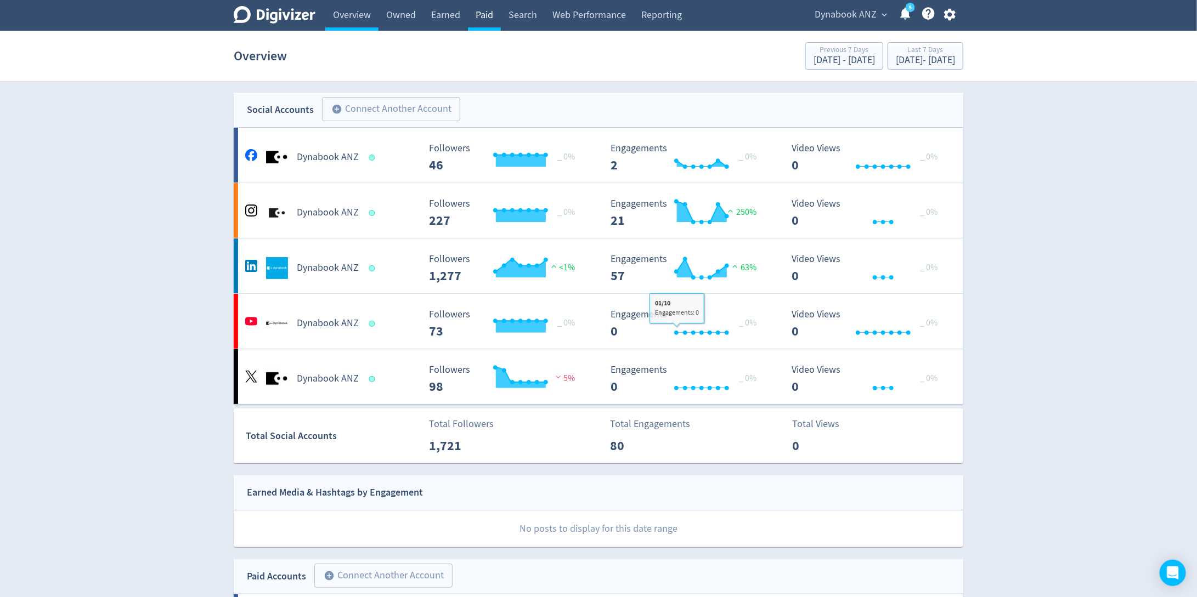 Image resolution: width=1197 pixels, height=597 pixels. Describe the element at coordinates (599, 155) in the screenshot. I see `a: Dynabook ANZ undefinedDynabook ANZ Followers --- _ 0% Followers 46 Engagements 2 Engagements 2 _ ...` at that location.